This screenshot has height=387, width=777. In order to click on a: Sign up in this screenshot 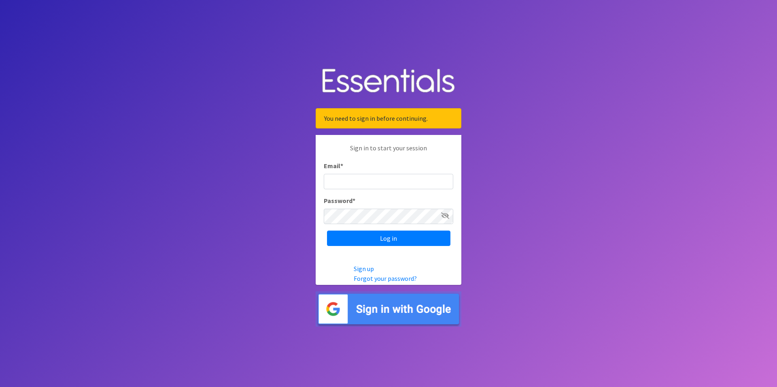, I will do `click(364, 268)`.